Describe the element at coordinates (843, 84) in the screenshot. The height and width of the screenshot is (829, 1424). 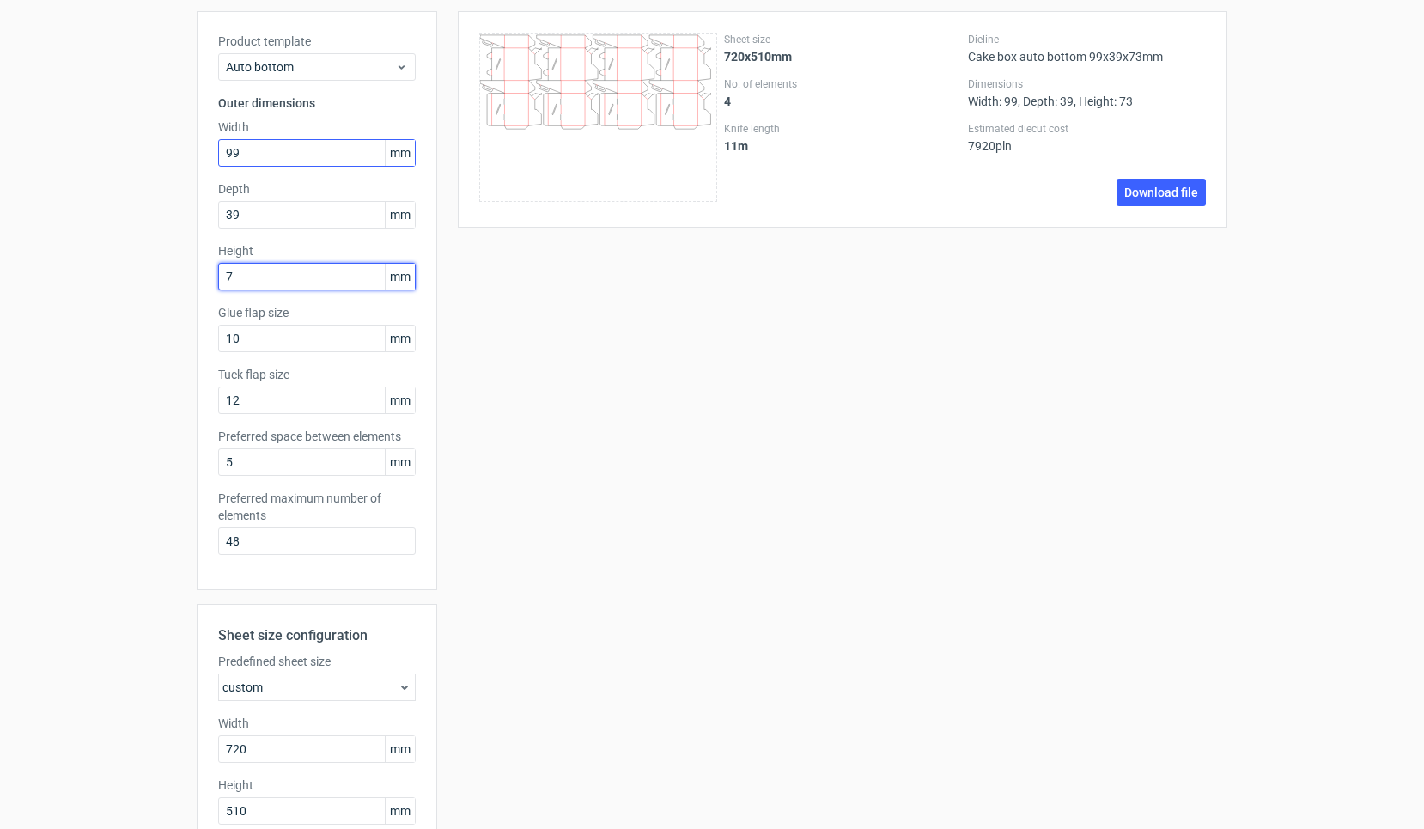
I see `label: No. of elements` at that location.